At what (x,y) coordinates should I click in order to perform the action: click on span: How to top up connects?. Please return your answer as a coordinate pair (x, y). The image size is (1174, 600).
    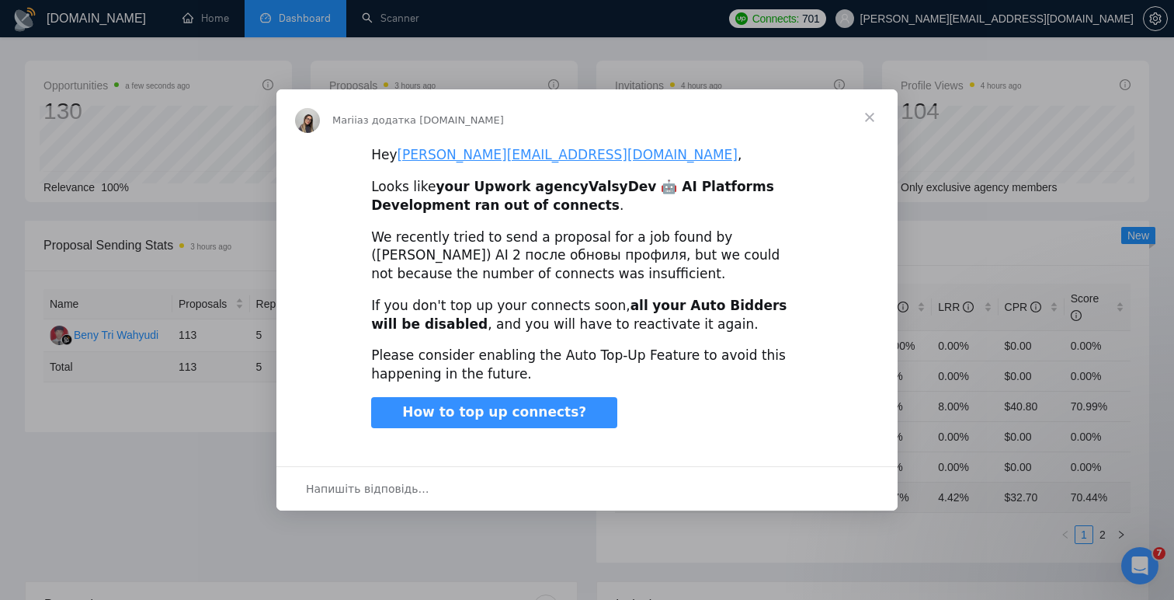
    Looking at the image, I should click on (494, 412).